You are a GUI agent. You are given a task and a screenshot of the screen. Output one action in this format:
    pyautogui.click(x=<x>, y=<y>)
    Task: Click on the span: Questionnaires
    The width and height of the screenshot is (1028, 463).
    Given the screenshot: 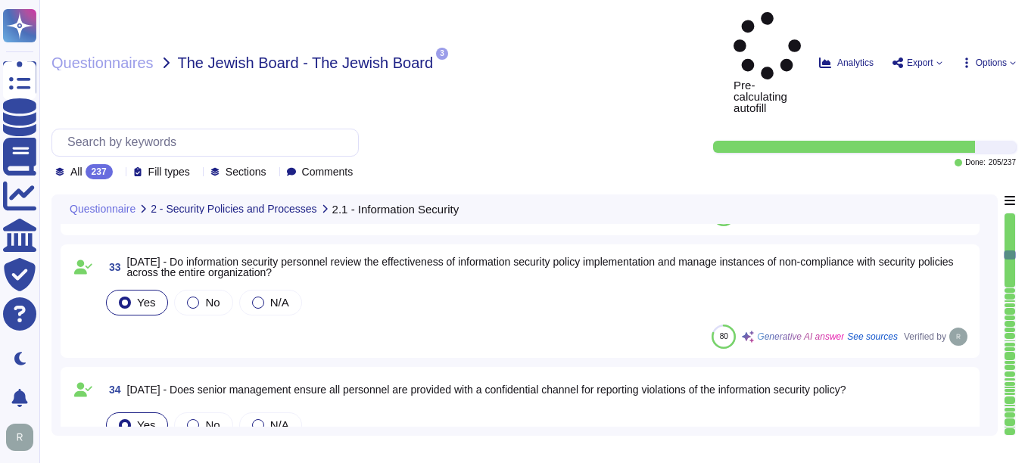 What is the action you would take?
    pyautogui.click(x=102, y=63)
    